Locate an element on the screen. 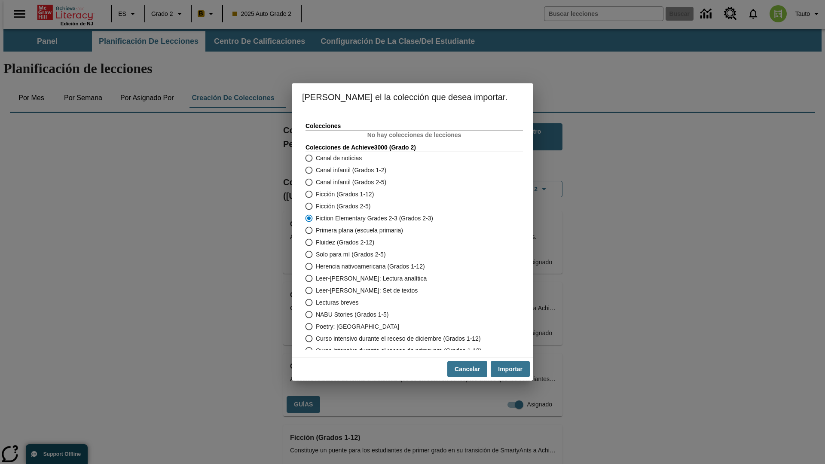 This screenshot has width=825, height=464. span: Herencia nativoamericana (Grados 1-12) is located at coordinates (370, 266).